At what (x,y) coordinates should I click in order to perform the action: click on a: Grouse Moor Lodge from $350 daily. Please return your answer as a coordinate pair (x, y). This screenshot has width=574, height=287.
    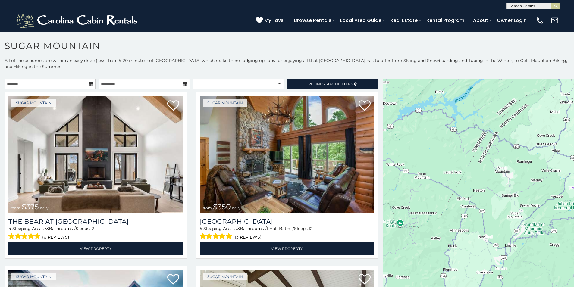
    Looking at the image, I should click on (287, 155).